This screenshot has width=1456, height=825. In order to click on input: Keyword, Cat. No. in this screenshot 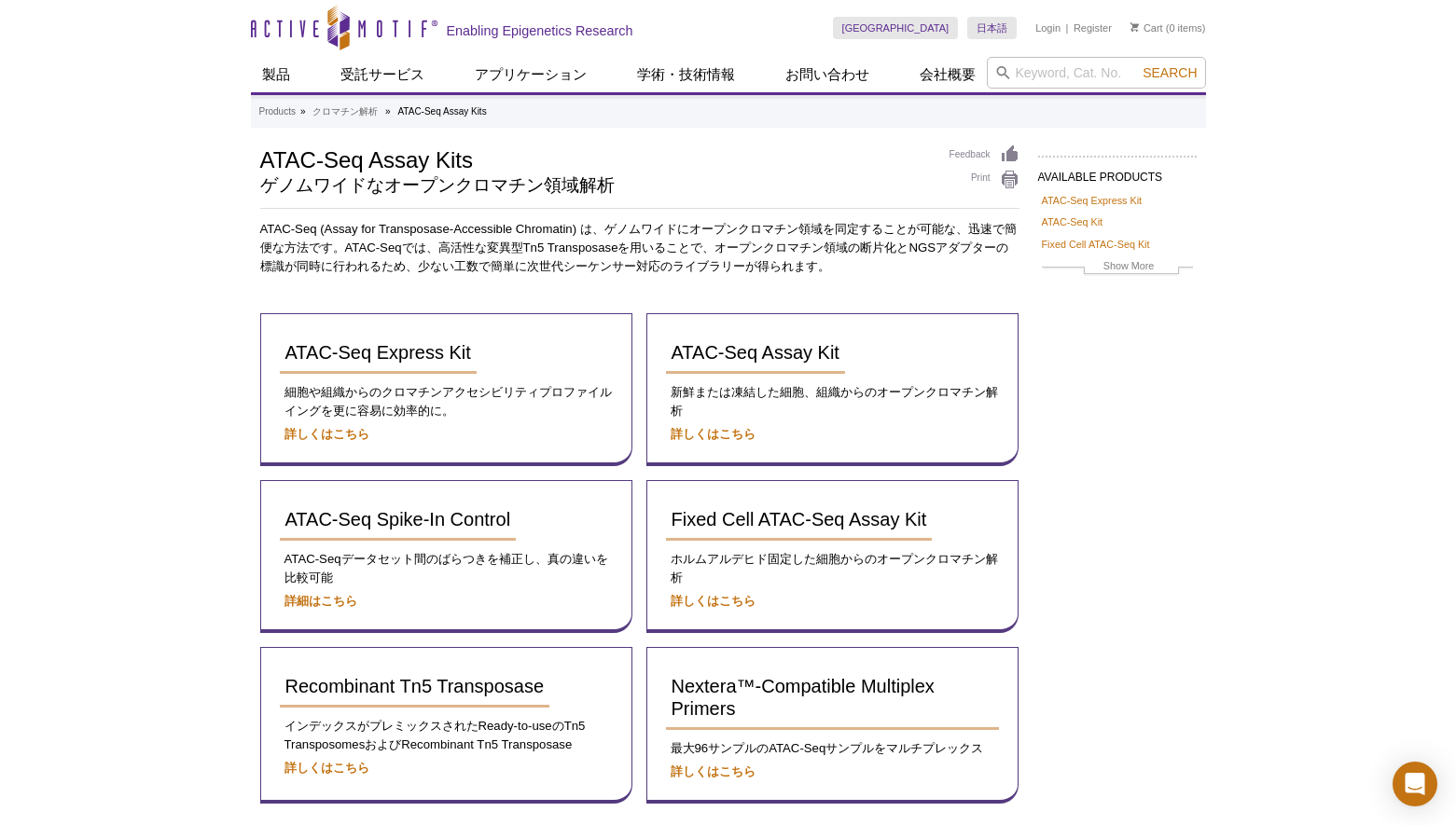, I will do `click(1096, 73)`.